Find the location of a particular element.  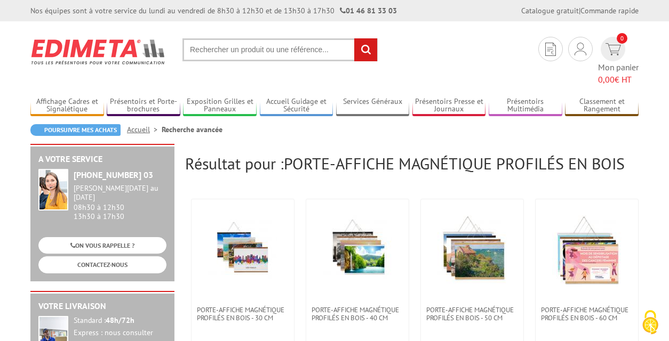

span: PORTE-AFFICHE MAGNÉTIQUE PROFILÉS EN BOIS - 60 cm is located at coordinates (587, 314).